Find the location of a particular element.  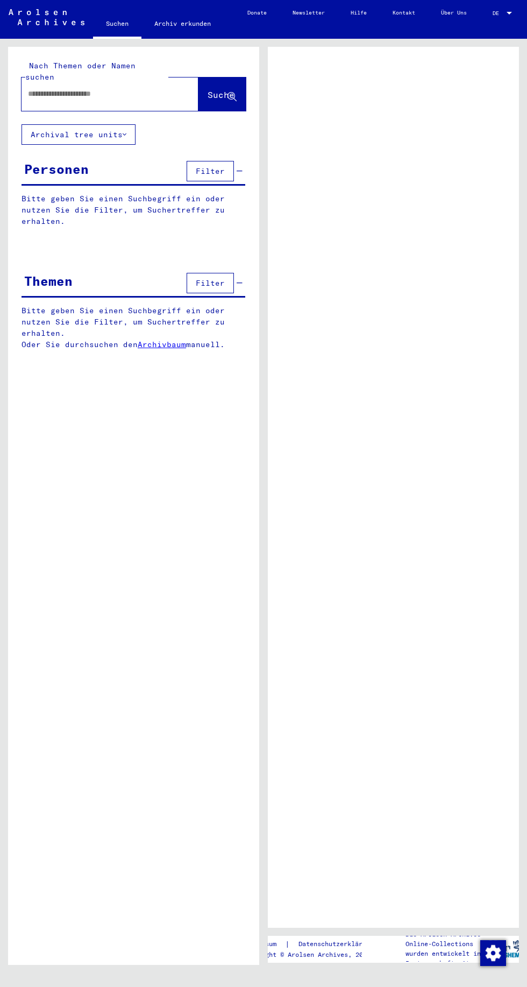

button: Archival tree units is located at coordinates (79, 135).